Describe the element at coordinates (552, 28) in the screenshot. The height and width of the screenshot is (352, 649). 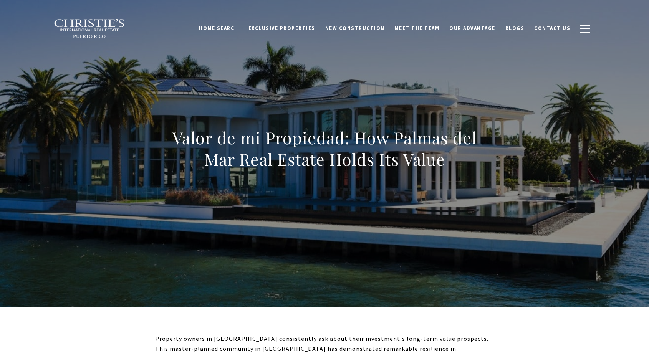
I see `span: Contact Us` at that location.